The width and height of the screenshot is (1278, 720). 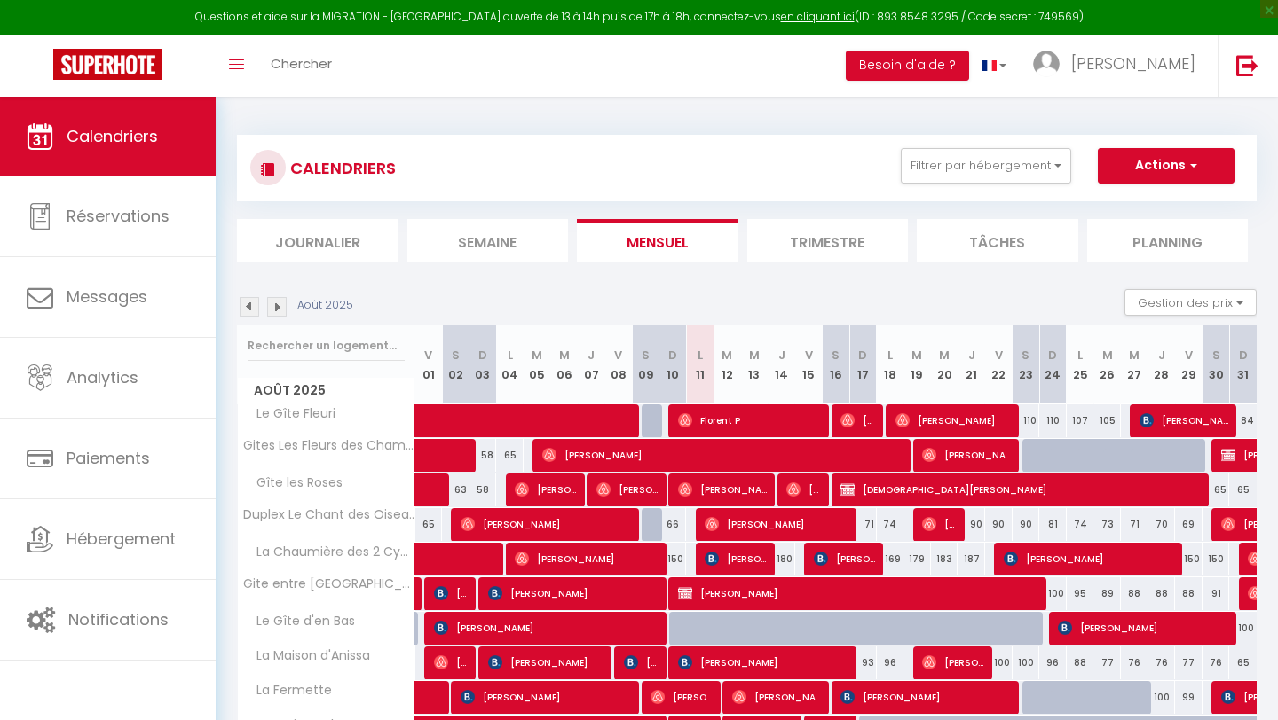 What do you see at coordinates (301, 63) in the screenshot?
I see `span: Chercher` at bounding box center [301, 63].